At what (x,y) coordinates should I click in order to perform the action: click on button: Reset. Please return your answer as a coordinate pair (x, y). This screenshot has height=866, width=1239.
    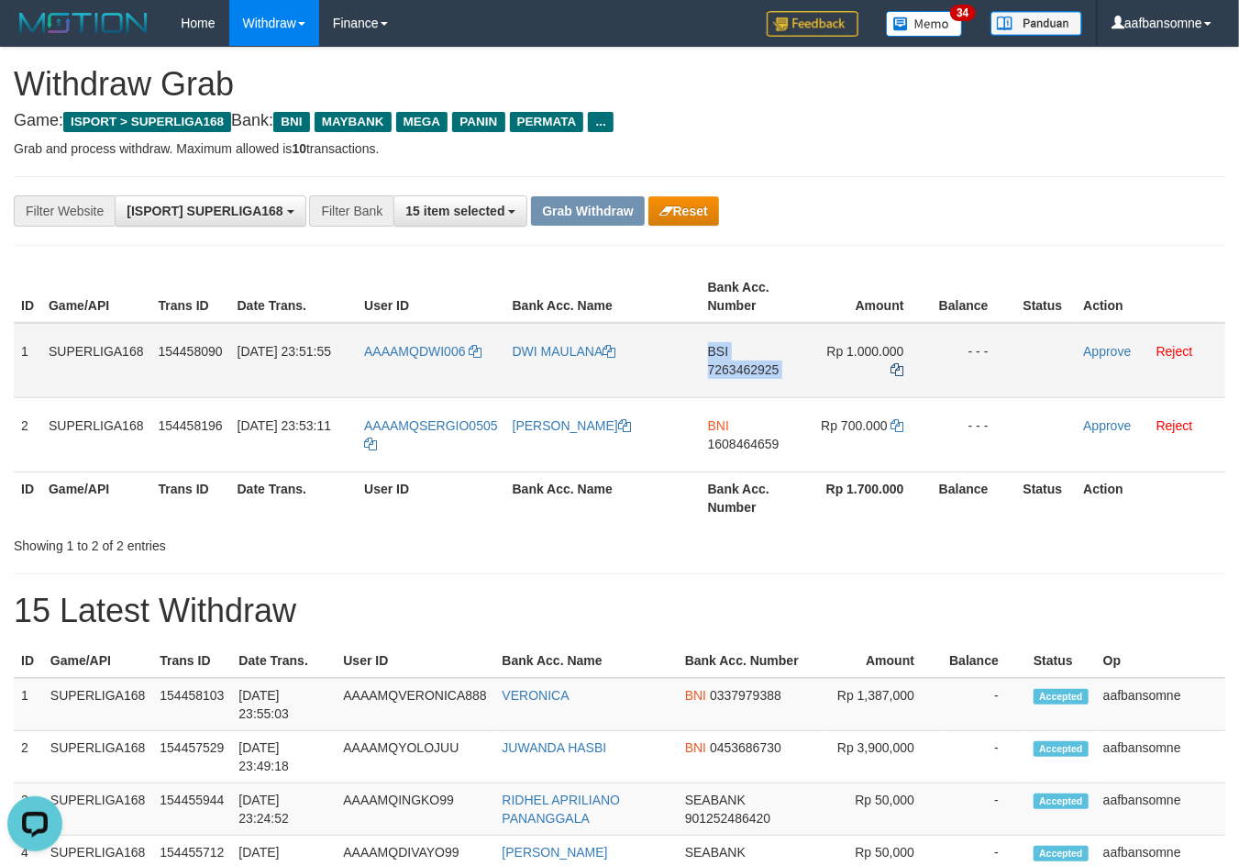
    Looking at the image, I should click on (683, 211).